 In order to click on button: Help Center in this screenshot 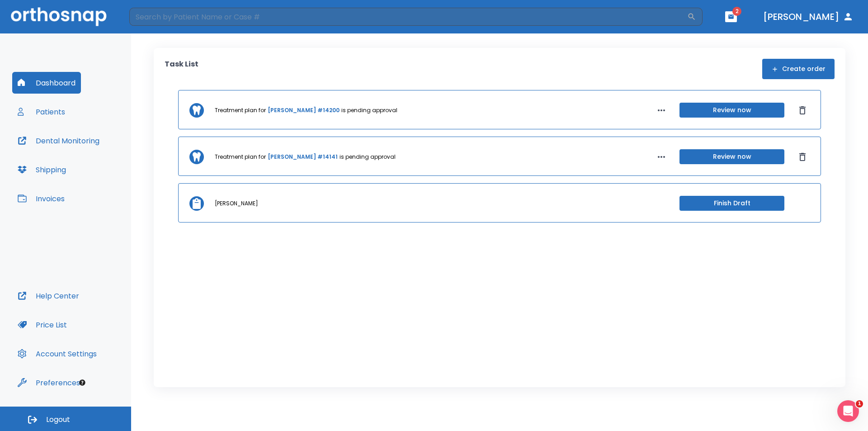, I will do `click(48, 296)`.